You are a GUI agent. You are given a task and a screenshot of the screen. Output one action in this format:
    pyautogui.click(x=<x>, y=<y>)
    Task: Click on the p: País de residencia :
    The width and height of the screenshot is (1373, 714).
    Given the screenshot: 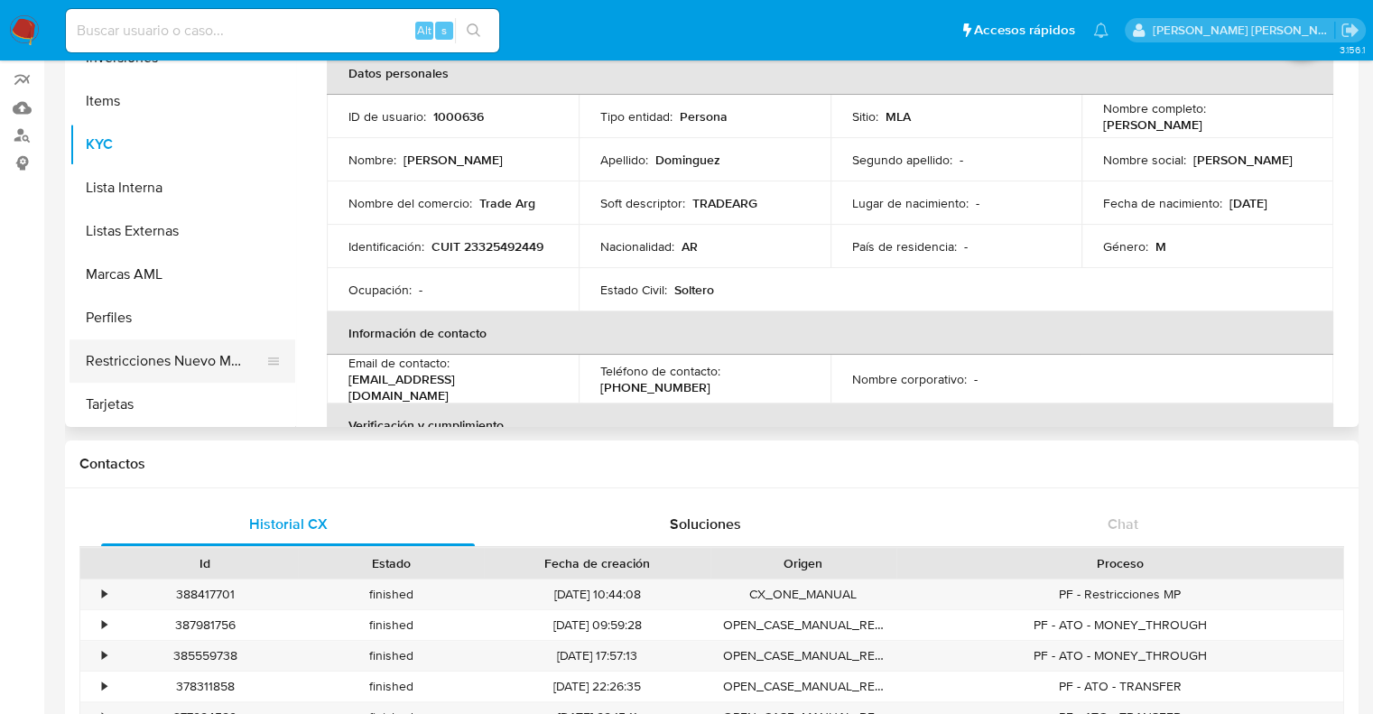 What is the action you would take?
    pyautogui.click(x=904, y=246)
    